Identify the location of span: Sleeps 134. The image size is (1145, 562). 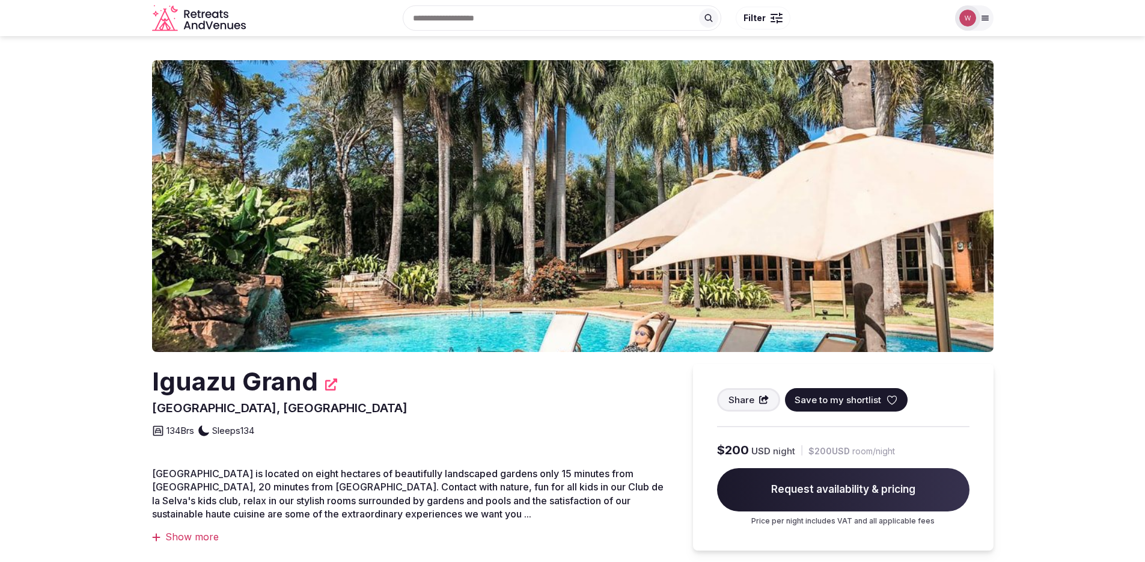
(233, 430).